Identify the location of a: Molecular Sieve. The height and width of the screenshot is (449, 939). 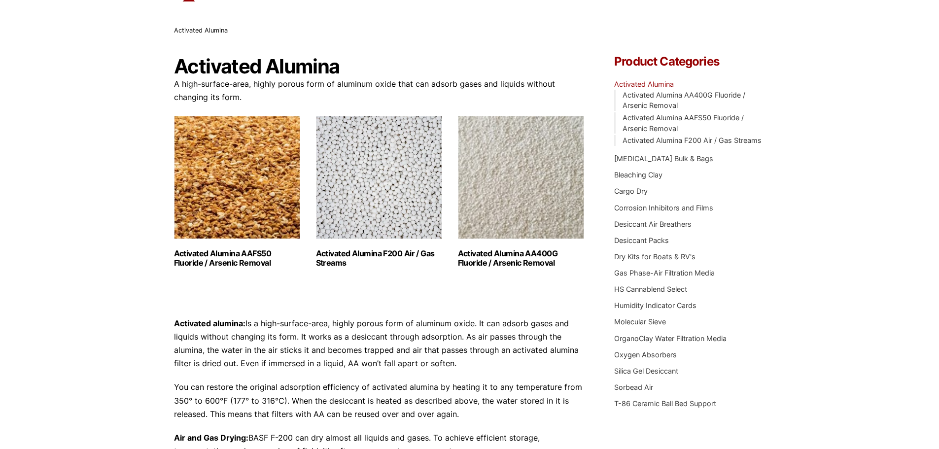
(640, 321).